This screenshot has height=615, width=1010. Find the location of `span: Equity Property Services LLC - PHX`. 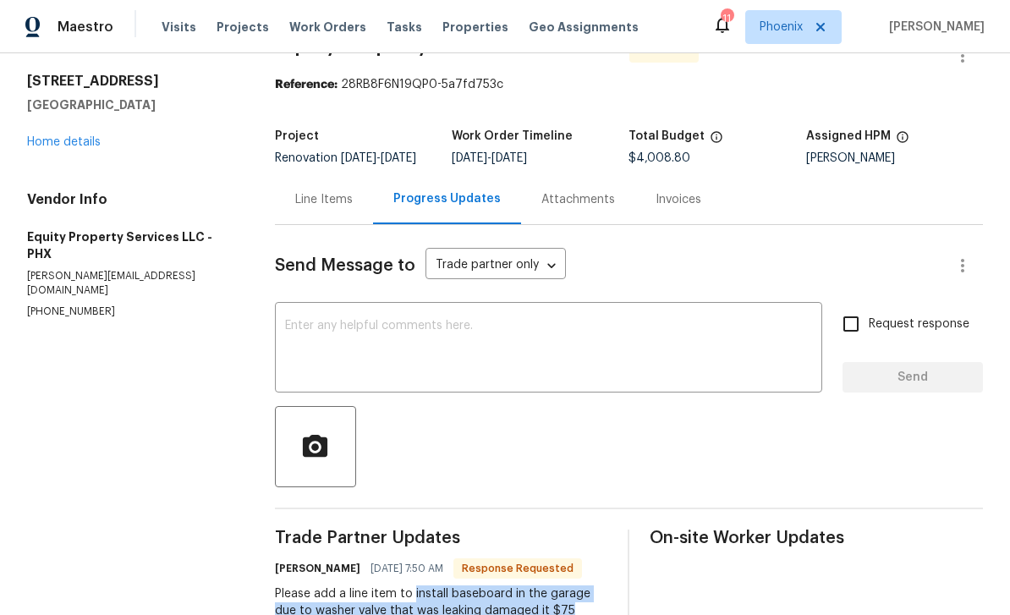

span: Equity Property Services LLC - PHX is located at coordinates (445, 46).